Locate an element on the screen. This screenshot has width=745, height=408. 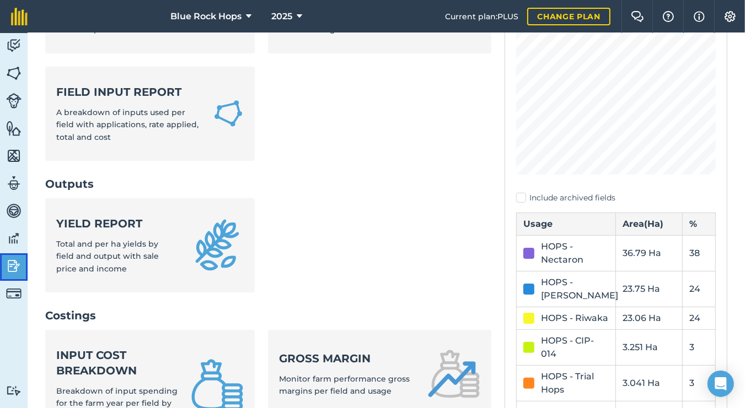
td: 23.06 Ha is located at coordinates (649, 318).